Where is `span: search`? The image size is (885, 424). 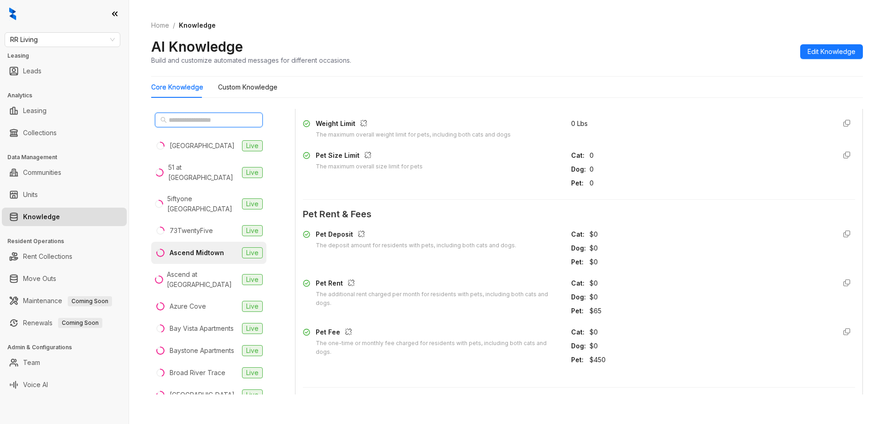
span: search is located at coordinates (164, 120).